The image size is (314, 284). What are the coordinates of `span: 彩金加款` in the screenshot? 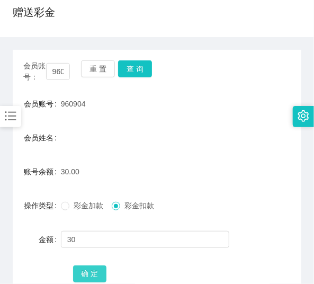 It's located at (89, 206).